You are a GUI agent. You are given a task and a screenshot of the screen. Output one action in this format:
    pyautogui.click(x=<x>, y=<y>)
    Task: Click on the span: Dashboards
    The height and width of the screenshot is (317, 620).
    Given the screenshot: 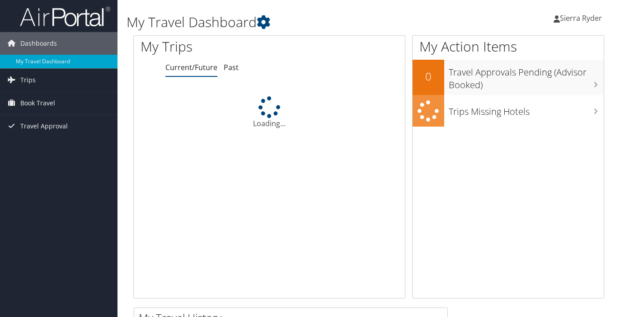 What is the action you would take?
    pyautogui.click(x=38, y=43)
    